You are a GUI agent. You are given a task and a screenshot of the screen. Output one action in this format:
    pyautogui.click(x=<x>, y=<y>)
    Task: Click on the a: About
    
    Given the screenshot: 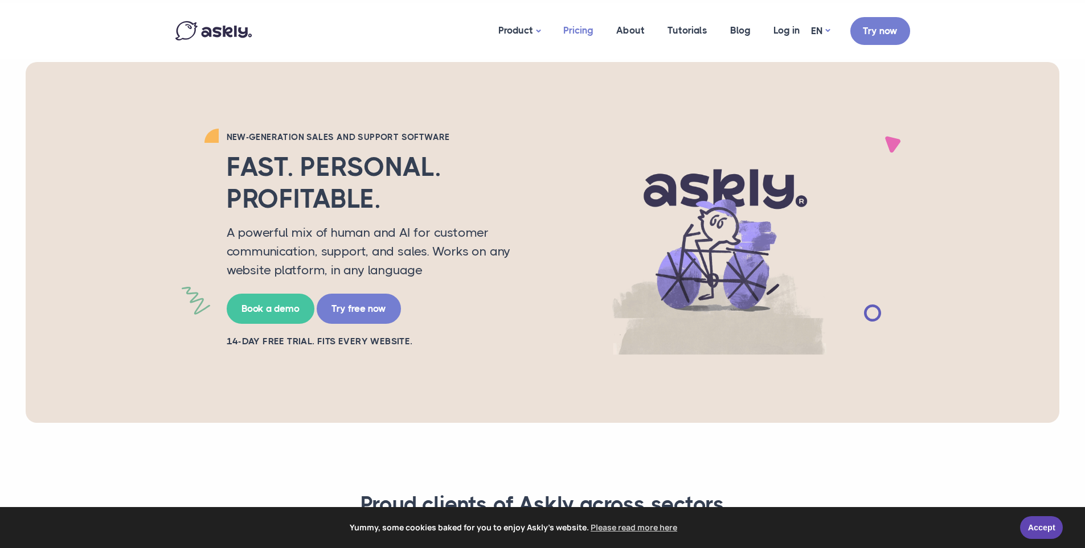 What is the action you would take?
    pyautogui.click(x=630, y=30)
    